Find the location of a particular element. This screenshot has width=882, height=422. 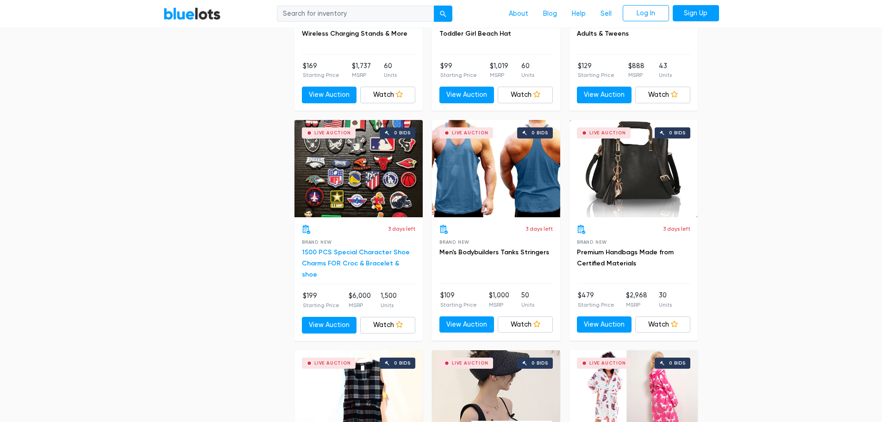

a: BlueLots is located at coordinates (192, 13).